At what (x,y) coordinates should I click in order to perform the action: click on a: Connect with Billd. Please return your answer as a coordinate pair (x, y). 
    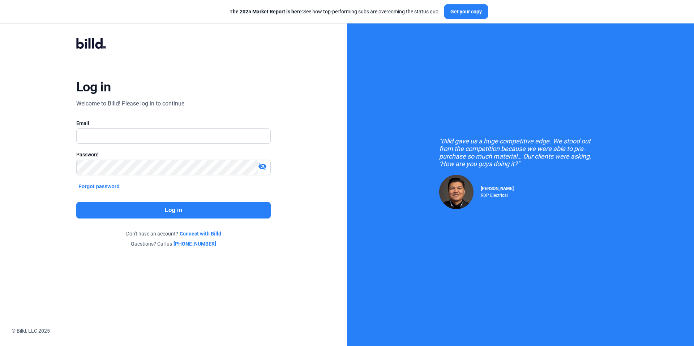
    Looking at the image, I should click on (200, 234).